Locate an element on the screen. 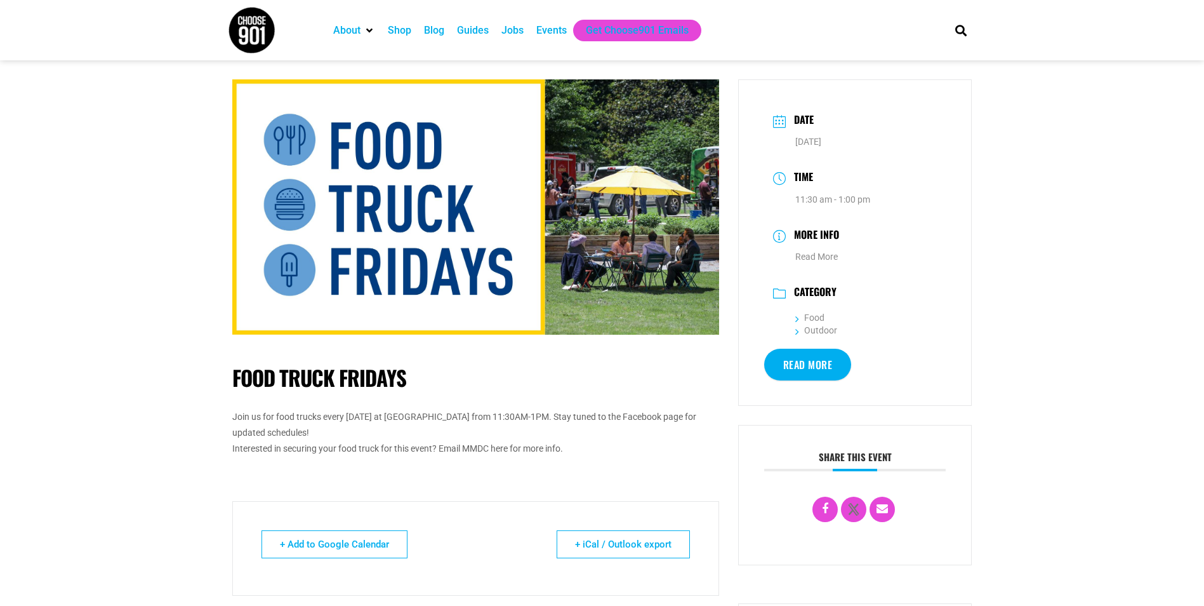 The height and width of the screenshot is (606, 1204). a: Outdoor is located at coordinates (816, 330).